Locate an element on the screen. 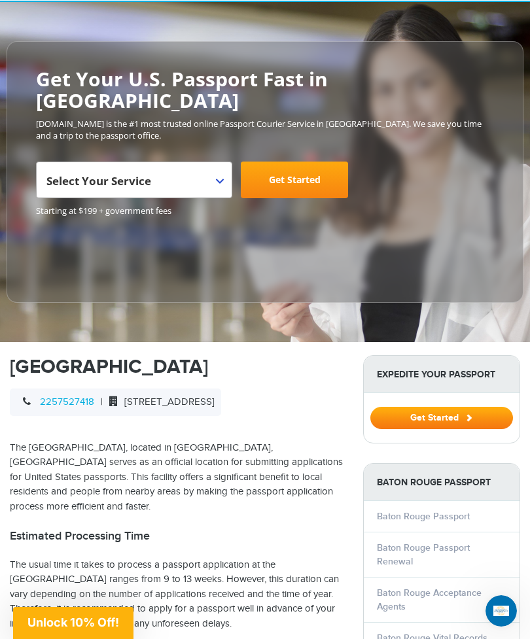  a: Baton Rouge Passport is located at coordinates (423, 515).